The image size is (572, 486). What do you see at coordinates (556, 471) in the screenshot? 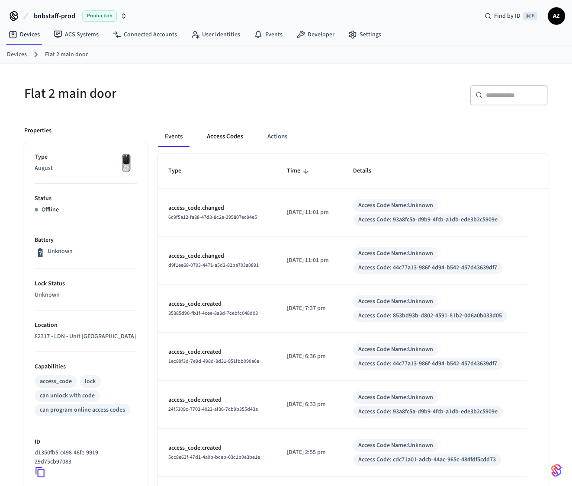
I see `img: SeamLogoGradient.69752ec5.svg` at bounding box center [556, 471].